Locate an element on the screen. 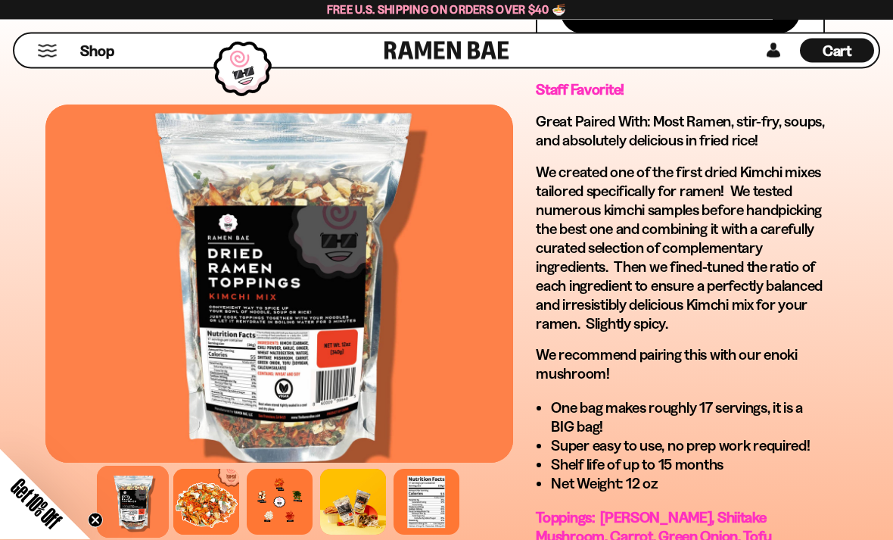  button: Mobile Menu Trigger is located at coordinates (47, 51).